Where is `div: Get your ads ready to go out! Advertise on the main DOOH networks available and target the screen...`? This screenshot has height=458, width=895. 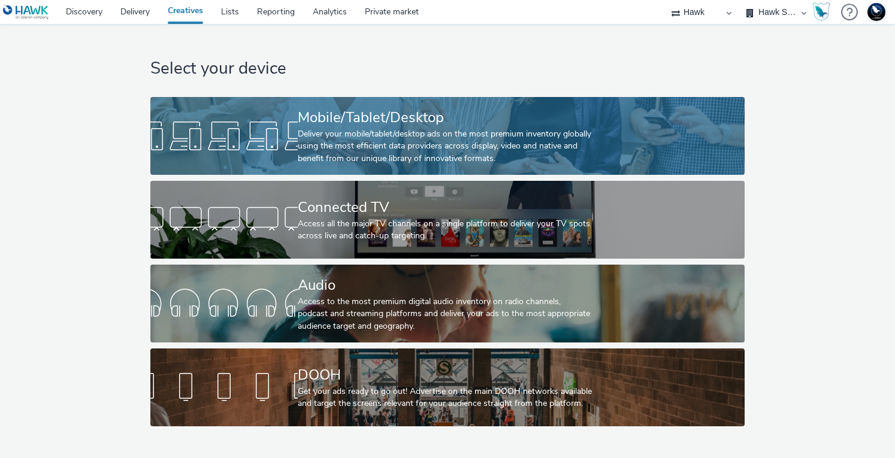
div: Get your ads ready to go out! Advertise on the main DOOH networks available and target the screen... is located at coordinates (445, 398).